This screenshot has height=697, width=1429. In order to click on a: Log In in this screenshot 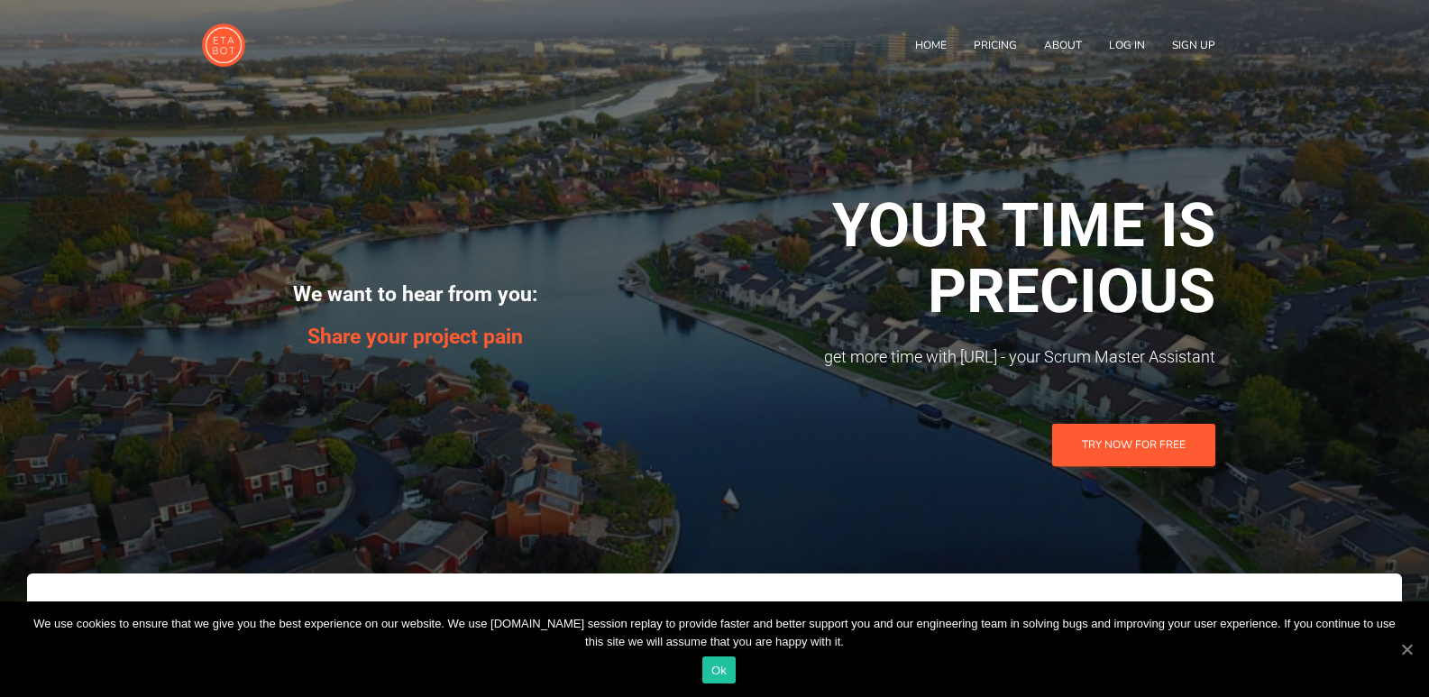, I will do `click(1127, 45)`.